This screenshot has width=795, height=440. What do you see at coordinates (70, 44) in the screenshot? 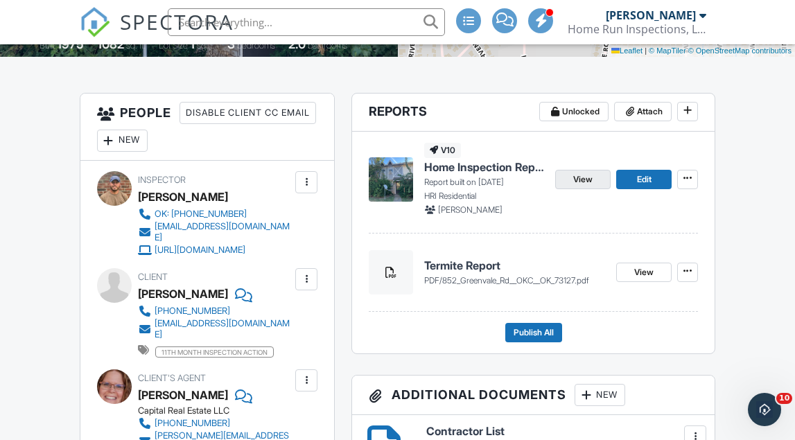
I see `div: 1975` at bounding box center [70, 44].